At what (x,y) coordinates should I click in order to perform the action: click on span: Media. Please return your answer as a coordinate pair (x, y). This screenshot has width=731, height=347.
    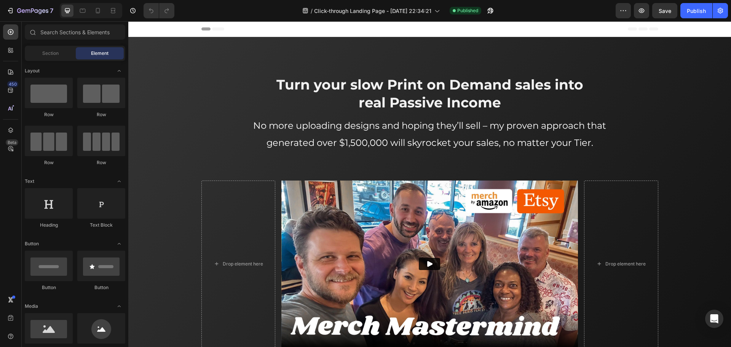
    Looking at the image, I should click on (31, 306).